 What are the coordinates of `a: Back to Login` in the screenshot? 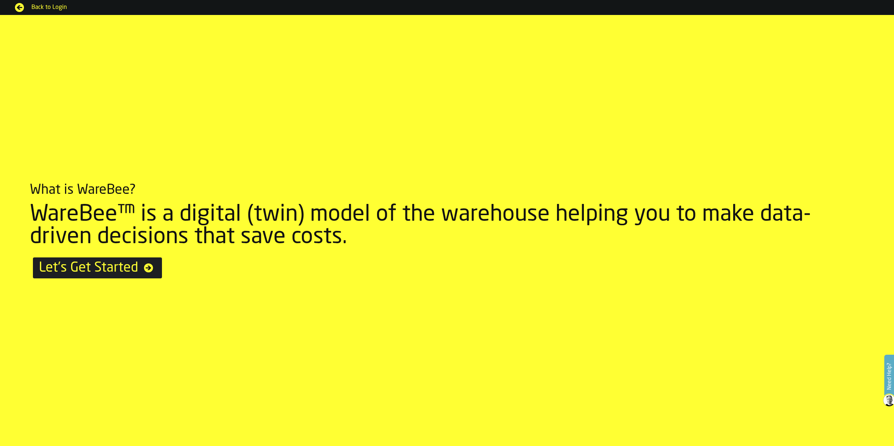 It's located at (447, 7).